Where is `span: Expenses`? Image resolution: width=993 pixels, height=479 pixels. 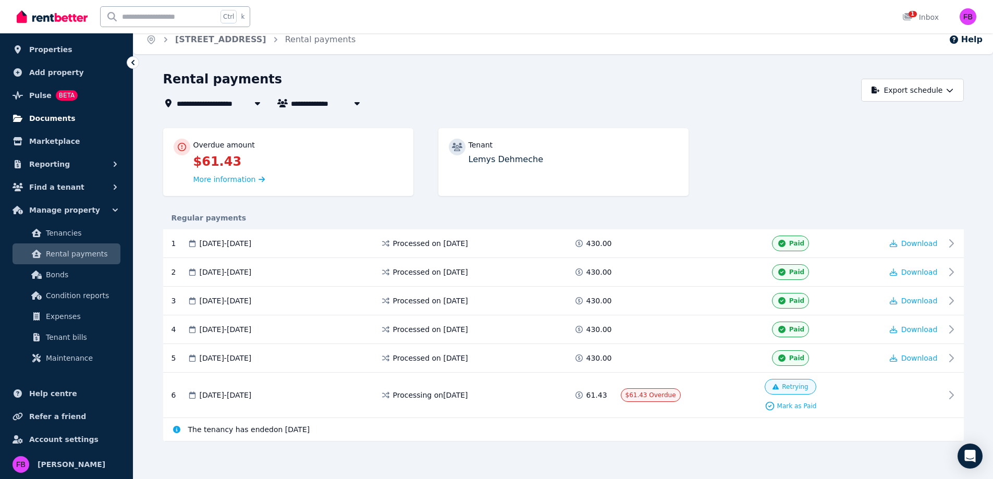 span: Expenses is located at coordinates (81, 316).